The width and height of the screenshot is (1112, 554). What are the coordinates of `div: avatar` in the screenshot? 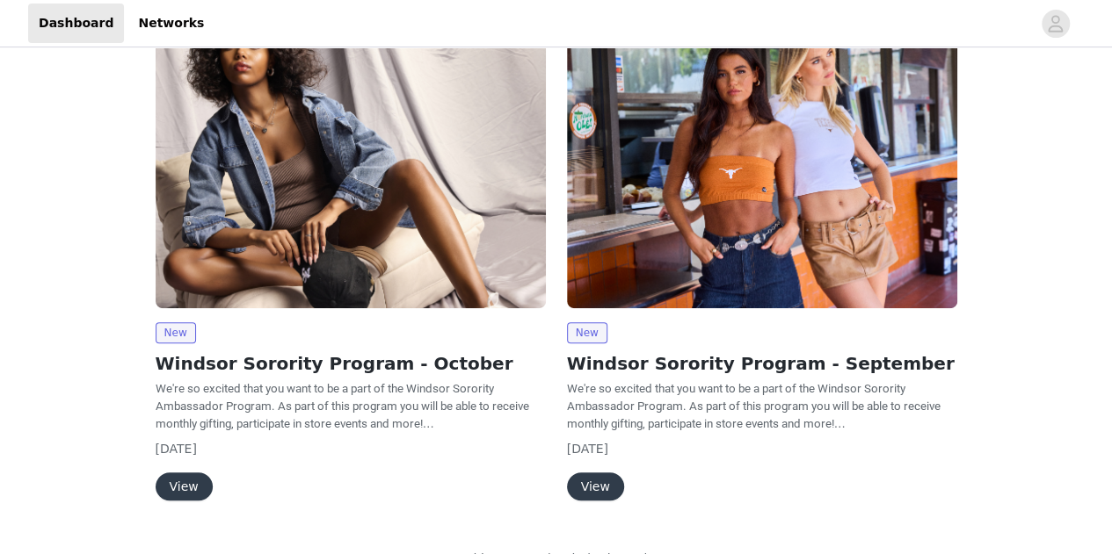 It's located at (1054, 24).